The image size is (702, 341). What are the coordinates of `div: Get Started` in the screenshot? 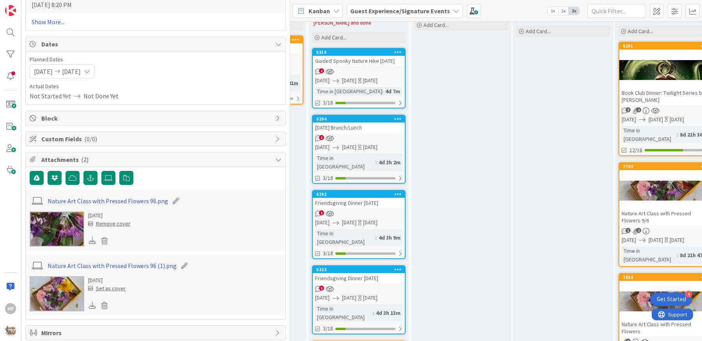 It's located at (671, 299).